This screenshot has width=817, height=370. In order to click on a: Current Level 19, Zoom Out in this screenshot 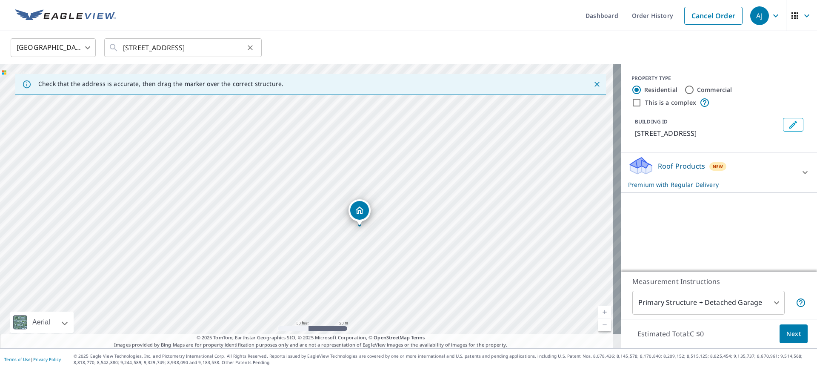, I will do `click(605, 325)`.